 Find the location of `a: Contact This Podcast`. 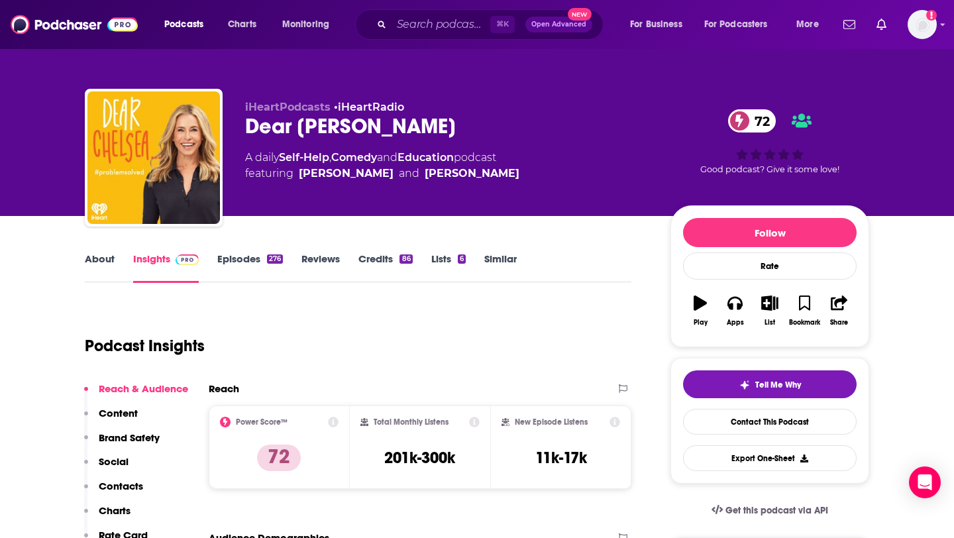

a: Contact This Podcast is located at coordinates (770, 421).